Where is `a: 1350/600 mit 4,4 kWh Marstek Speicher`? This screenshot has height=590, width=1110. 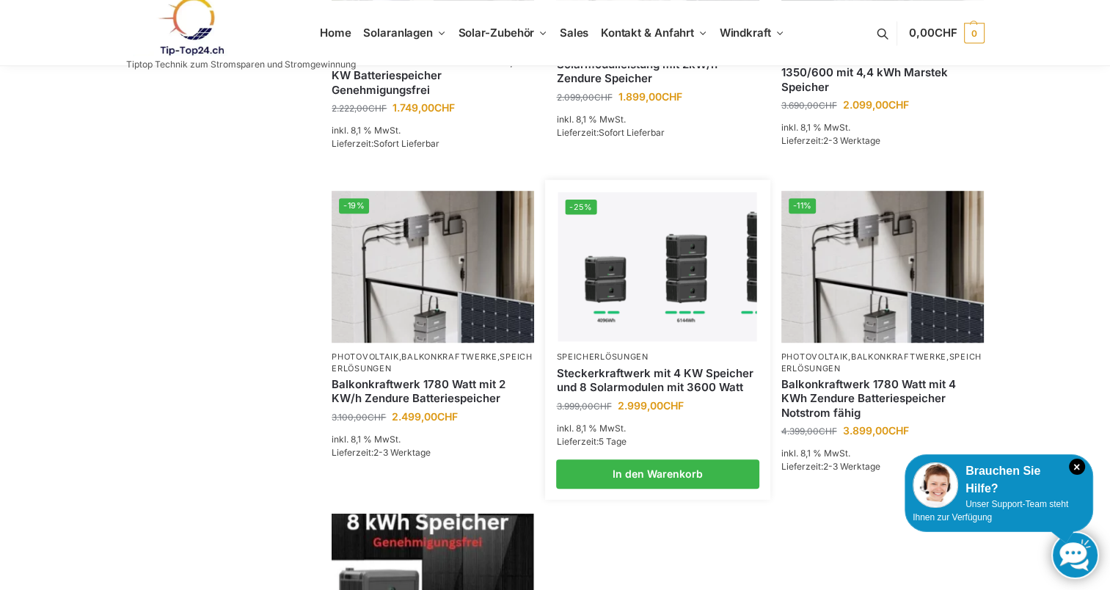 a: 1350/600 mit 4,4 kWh Marstek Speicher is located at coordinates (882, 79).